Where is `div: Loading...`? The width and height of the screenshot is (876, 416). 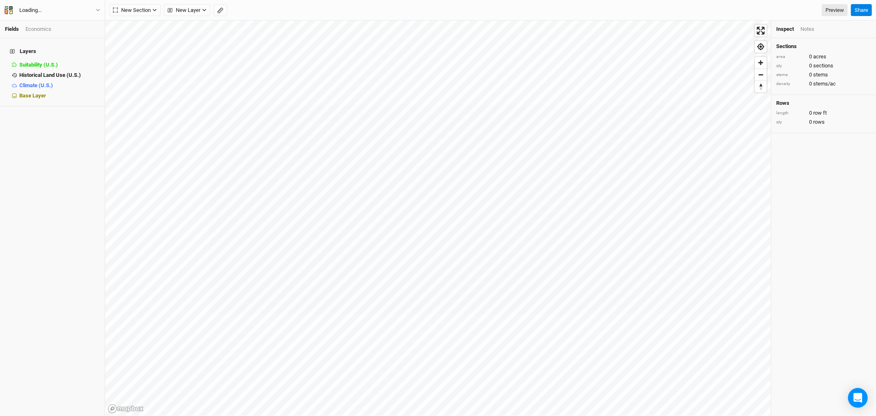
div: Loading... is located at coordinates (30, 10).